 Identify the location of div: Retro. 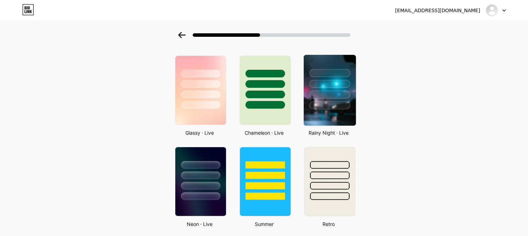
(329, 224).